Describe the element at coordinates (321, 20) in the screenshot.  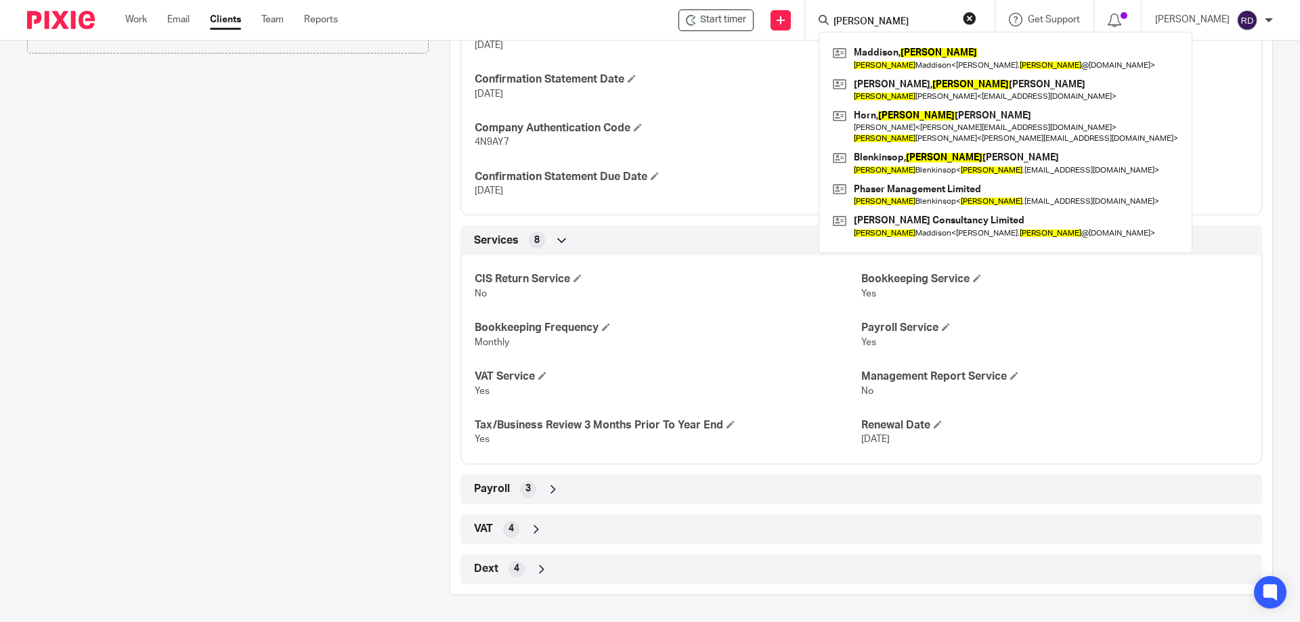
I see `a: Reports` at that location.